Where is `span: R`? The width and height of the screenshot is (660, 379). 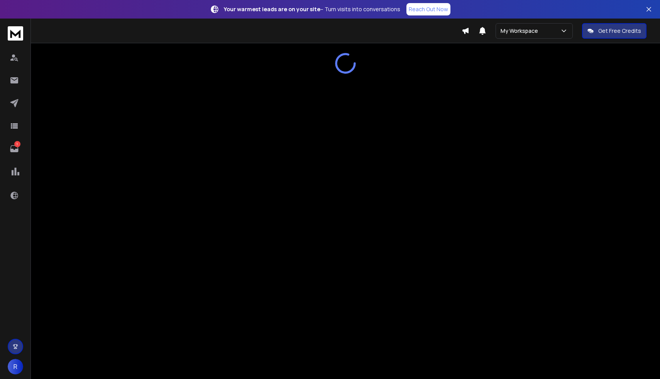 span: R is located at coordinates (15, 366).